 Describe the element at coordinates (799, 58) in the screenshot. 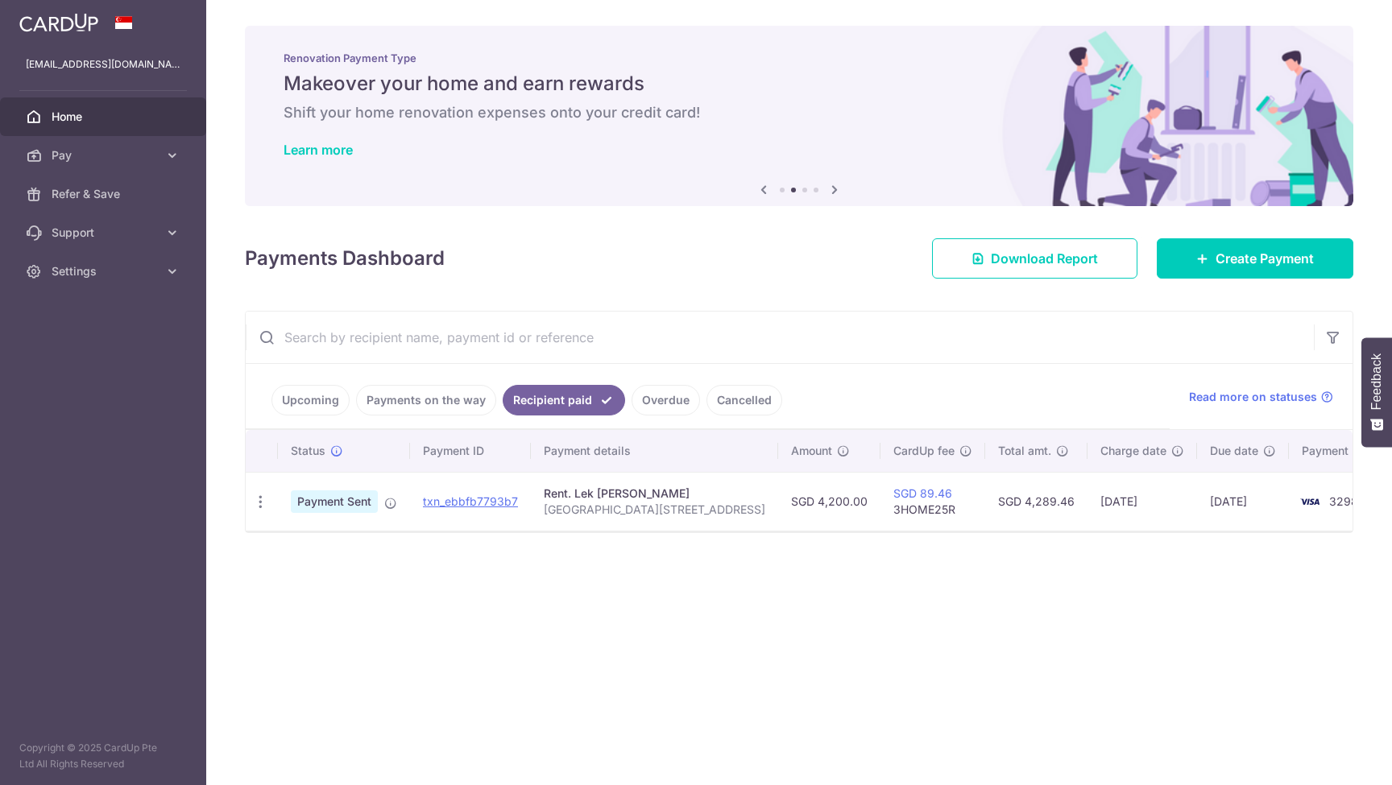

I see `p: Renovation Payment Type` at that location.